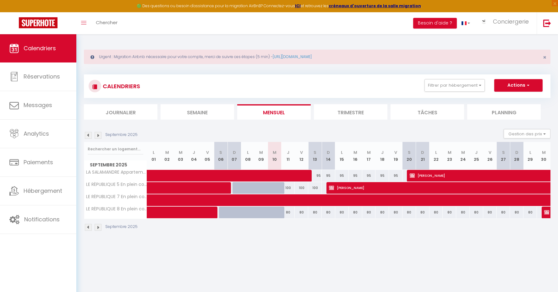 The height and width of the screenshot is (292, 558). What do you see at coordinates (42, 76) in the screenshot?
I see `span: Réservations` at bounding box center [42, 76].